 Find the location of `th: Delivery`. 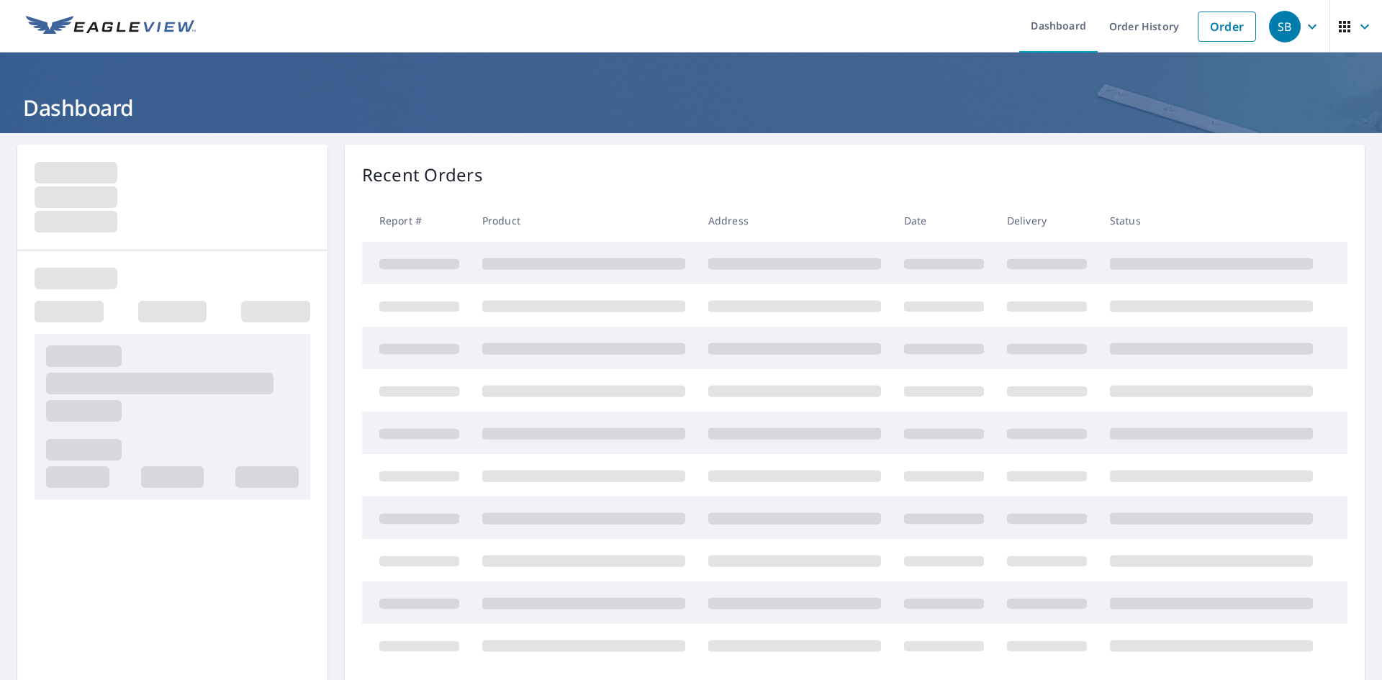

th: Delivery is located at coordinates (1046, 220).